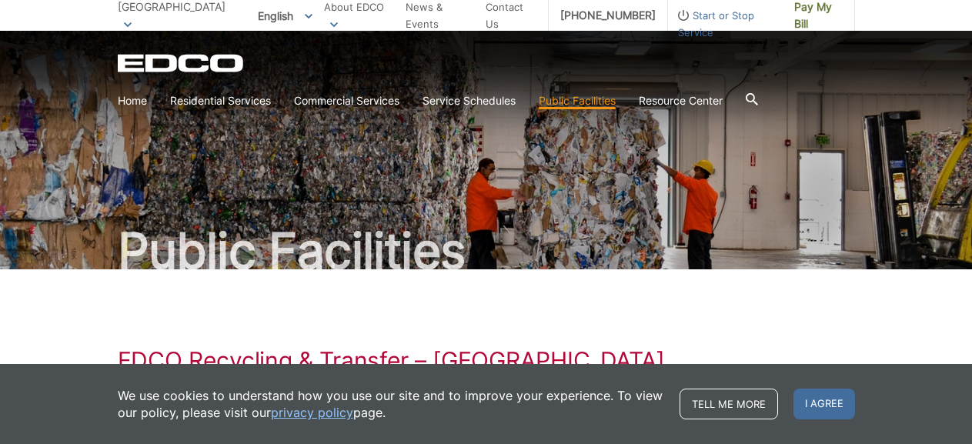  I want to click on a: EDCD logo. Return to the homepage., so click(182, 63).